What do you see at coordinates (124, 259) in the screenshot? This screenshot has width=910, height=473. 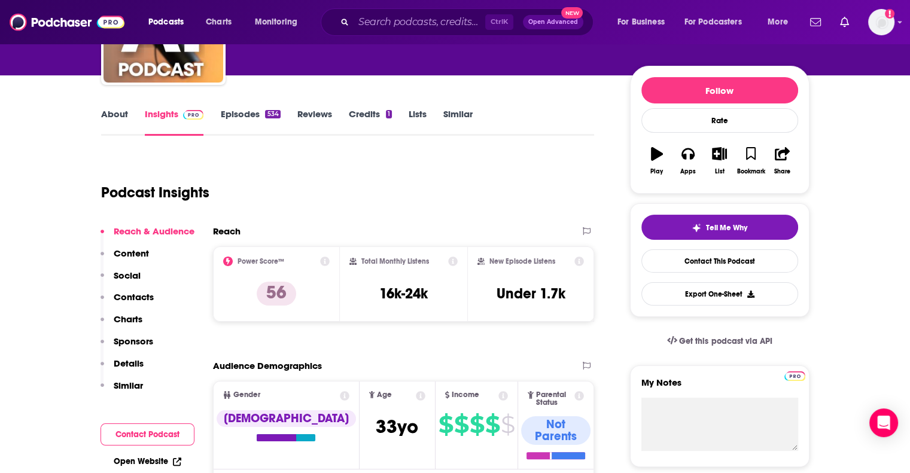 I see `button: Content` at bounding box center [124, 259].